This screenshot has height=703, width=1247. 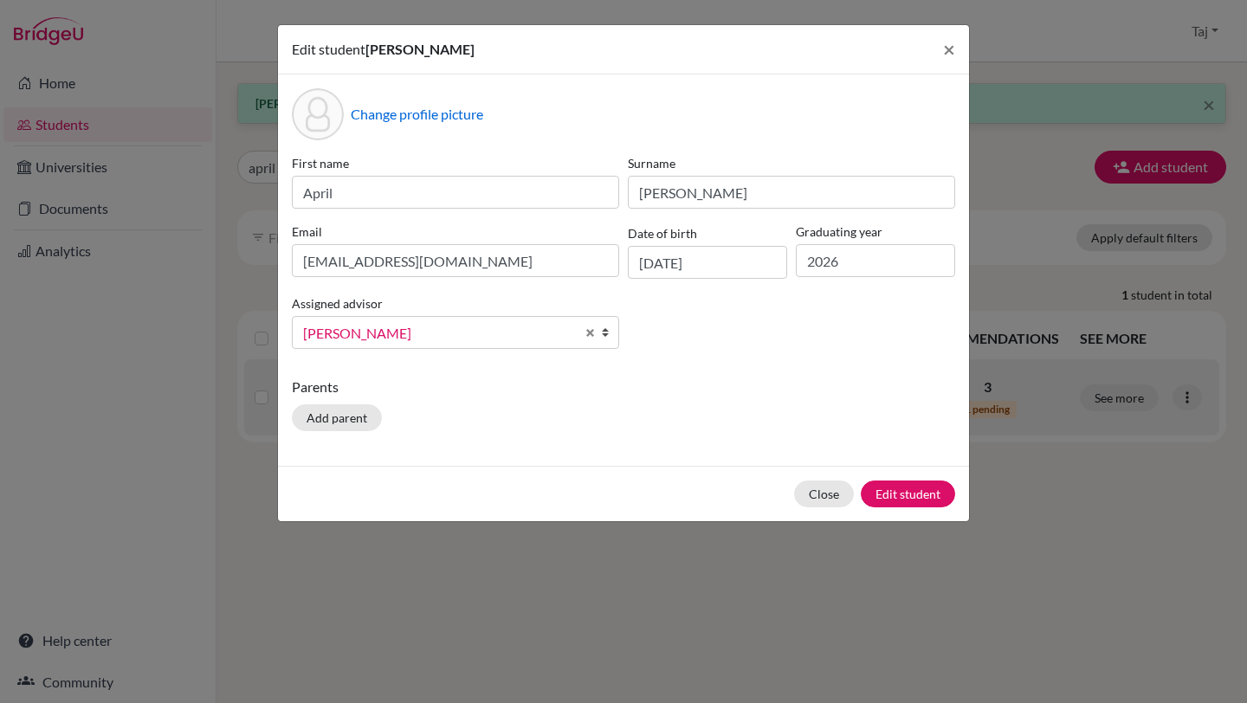 I want to click on label: First name, so click(x=456, y=163).